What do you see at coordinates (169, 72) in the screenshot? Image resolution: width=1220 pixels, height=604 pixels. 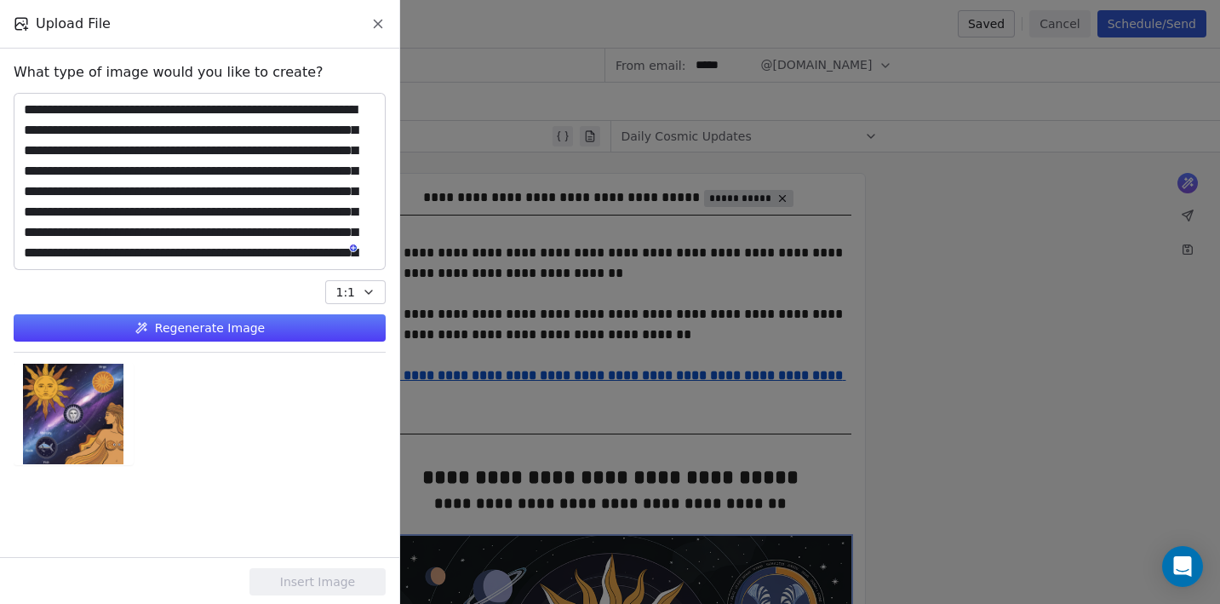 I see `span: What type of image would you like to create?` at bounding box center [169, 72].